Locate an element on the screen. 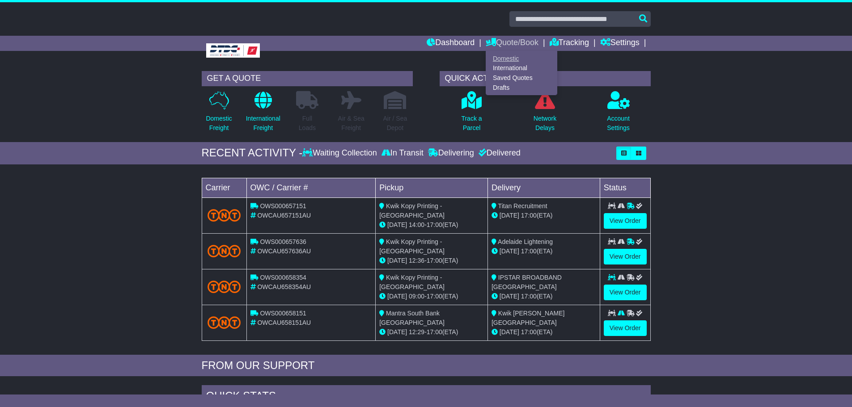 The height and width of the screenshot is (407, 852). td: OWC / Carrier # is located at coordinates (311, 188).